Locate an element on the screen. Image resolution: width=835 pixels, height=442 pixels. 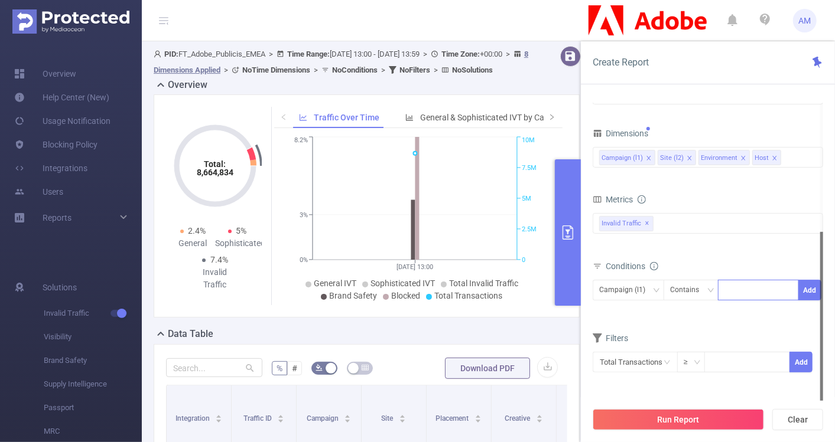
a: Users is located at coordinates (38, 192).